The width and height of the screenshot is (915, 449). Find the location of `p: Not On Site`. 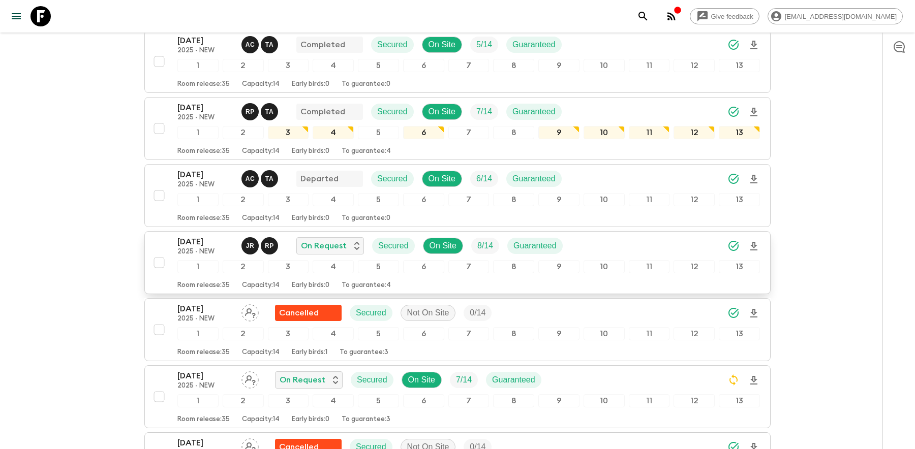

p: Not On Site is located at coordinates (428, 313).